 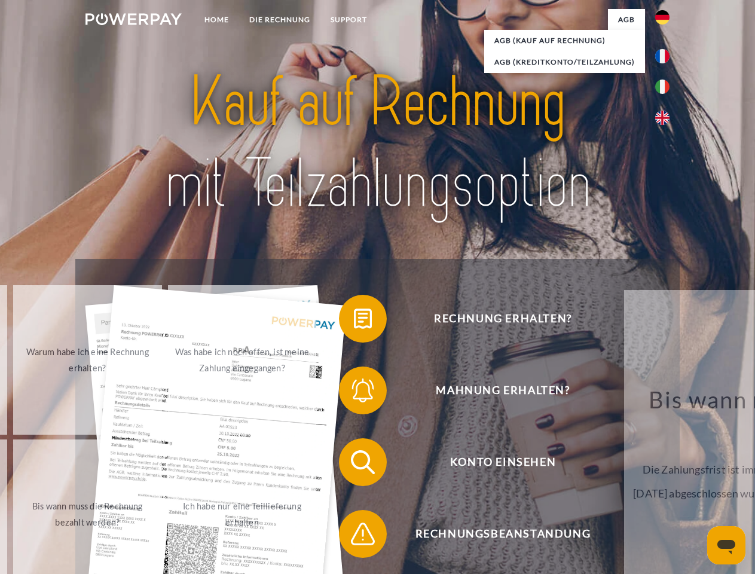 What do you see at coordinates (87, 360) in the screenshot?
I see `div: Warum habe ich eine Rechnung erhalten?` at bounding box center [87, 360].